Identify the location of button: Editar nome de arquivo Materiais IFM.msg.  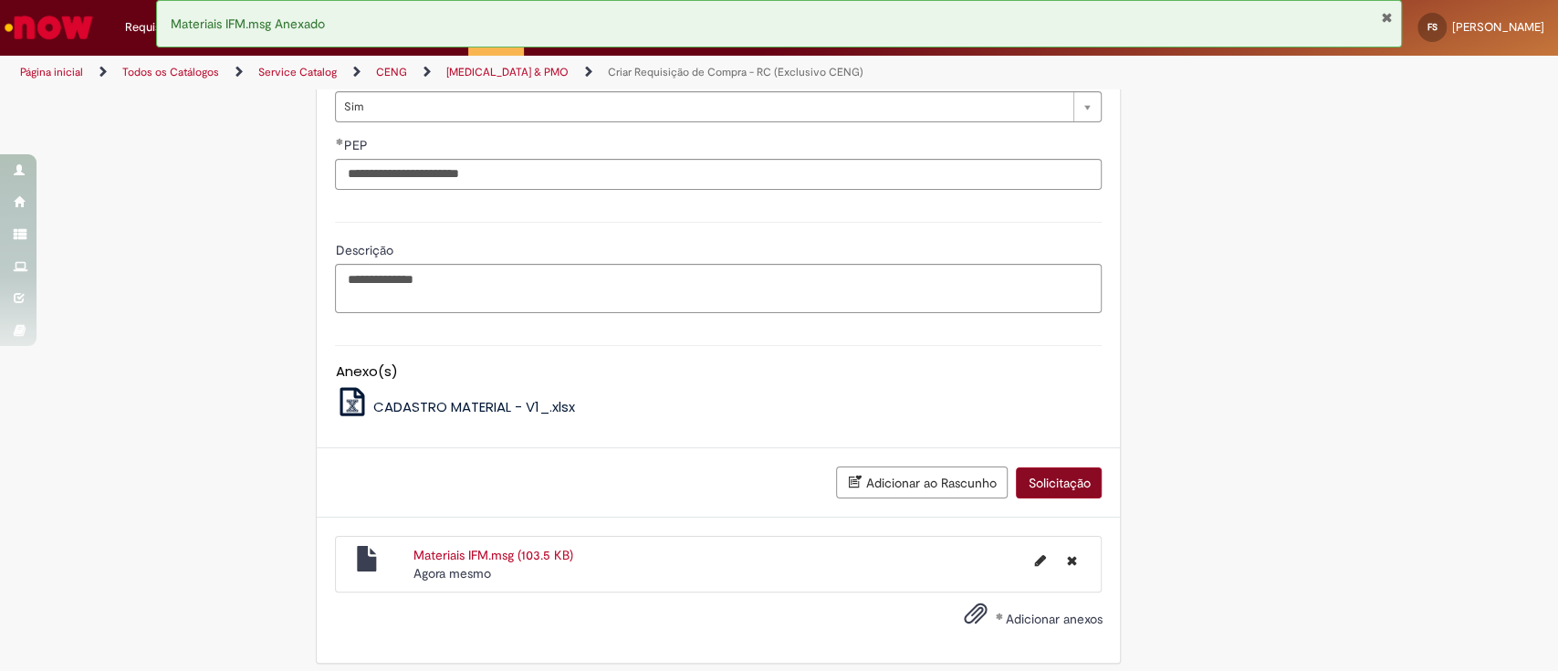
(1039, 560).